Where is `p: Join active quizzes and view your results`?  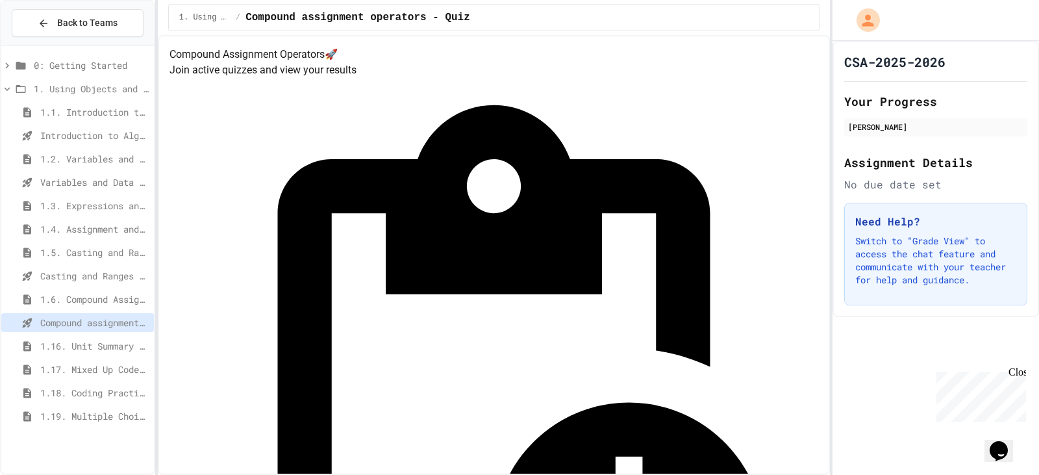
p: Join active quizzes and view your results is located at coordinates (493, 70).